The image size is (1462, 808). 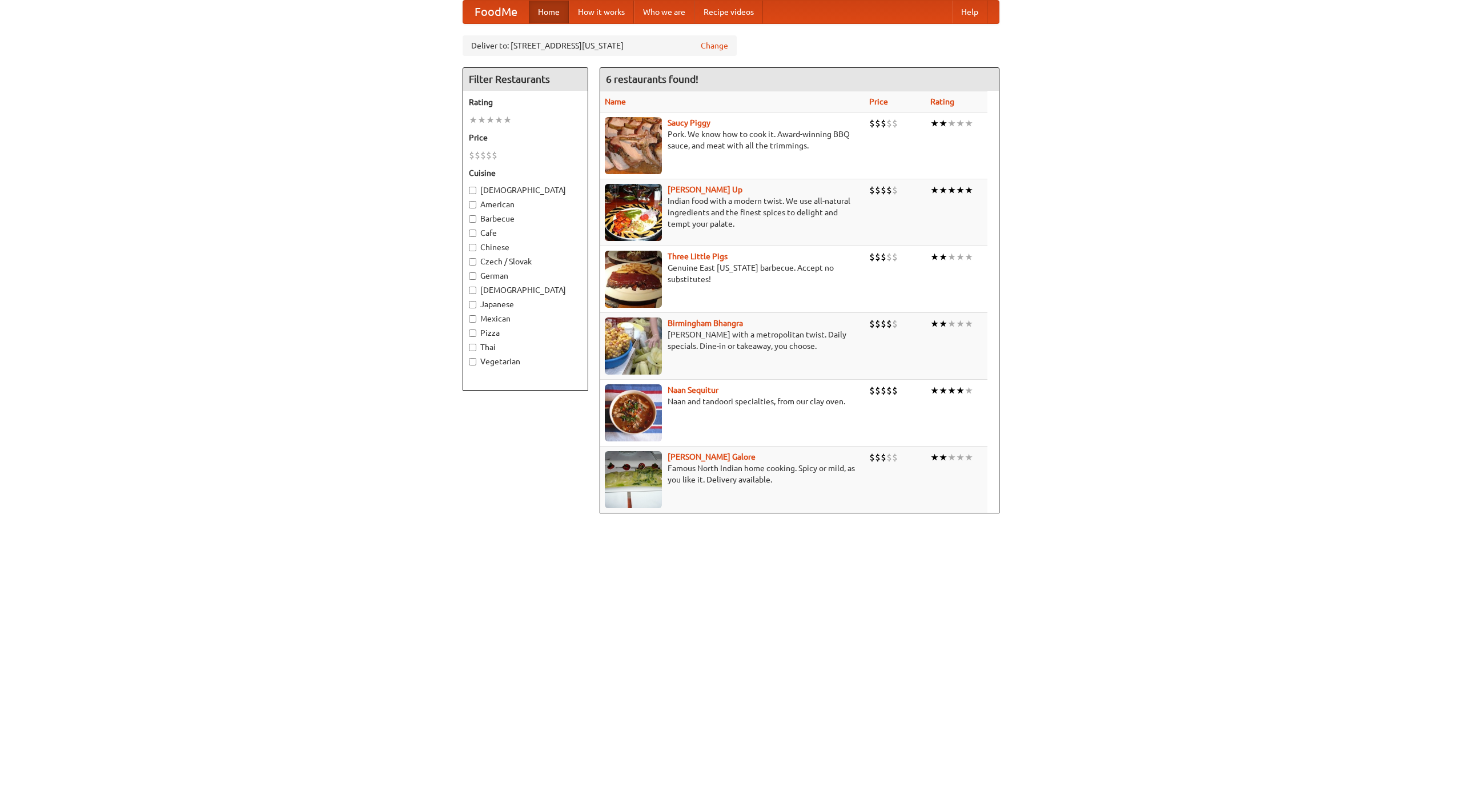 What do you see at coordinates (697, 256) in the screenshot?
I see `b: Three Little Pigs` at bounding box center [697, 256].